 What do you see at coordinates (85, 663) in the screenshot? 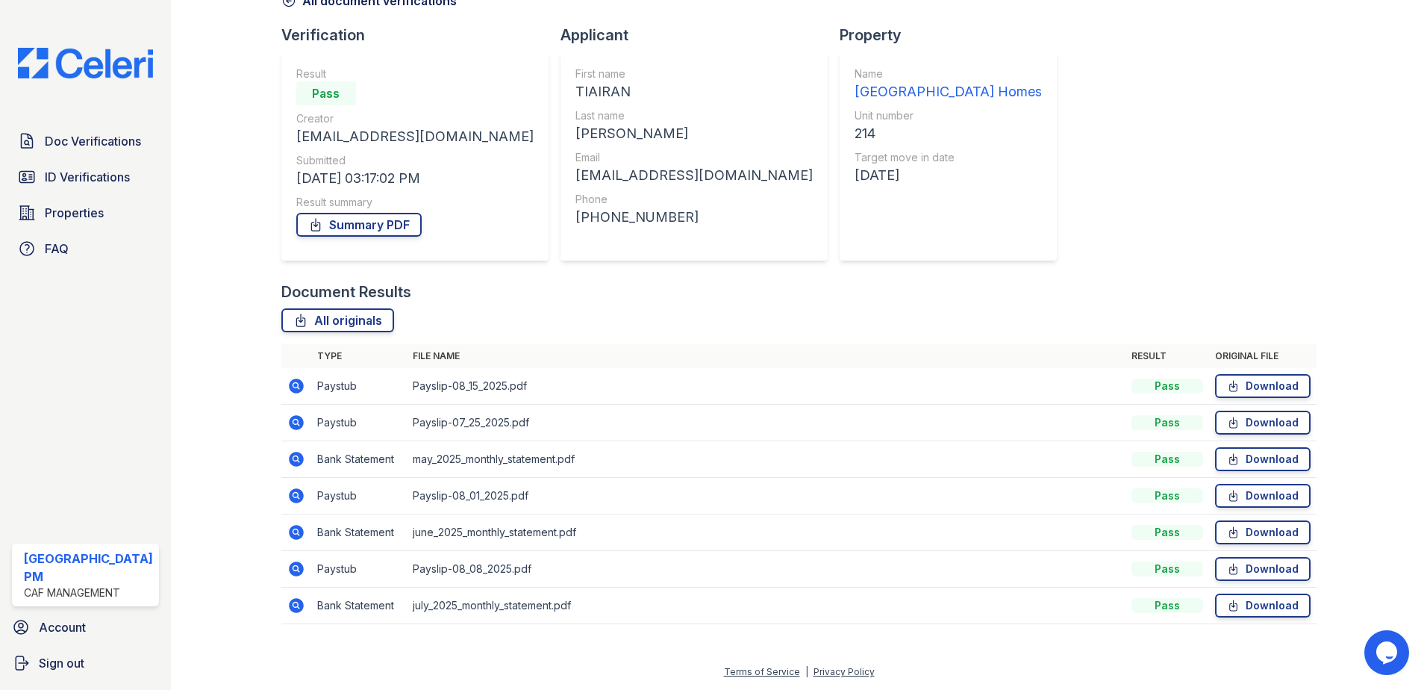
I see `button: Sign out` at bounding box center [85, 663].